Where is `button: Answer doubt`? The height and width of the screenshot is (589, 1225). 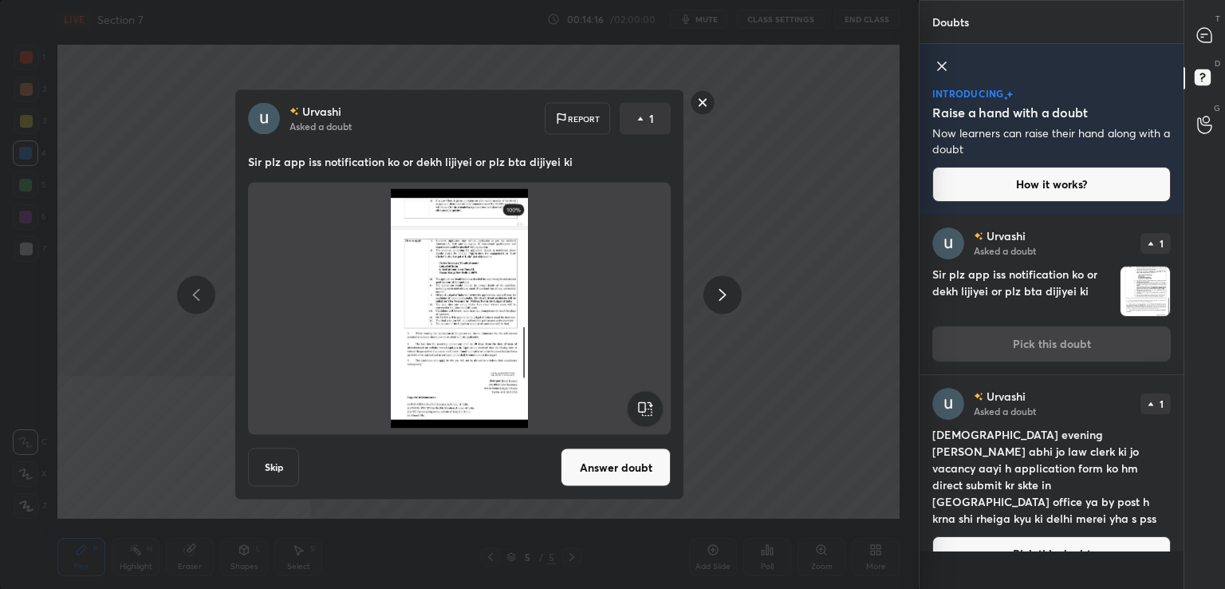
button: Answer doubt is located at coordinates (616, 467).